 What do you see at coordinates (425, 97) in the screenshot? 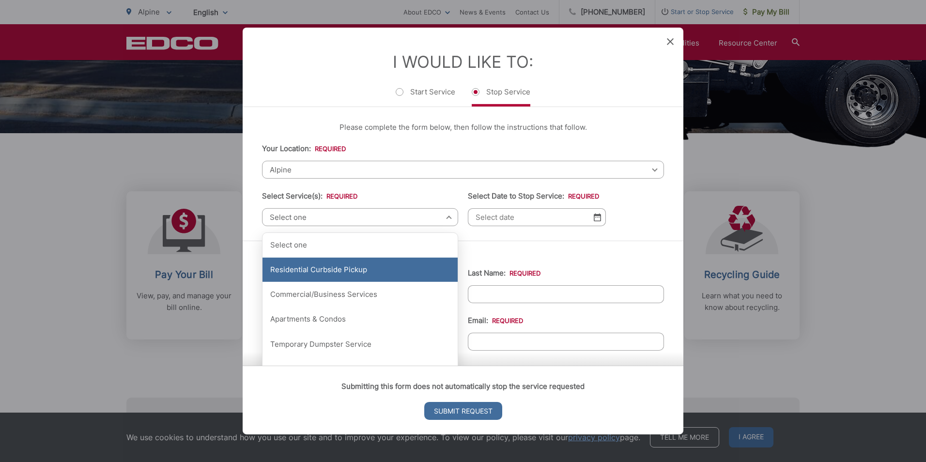
I see `label: Start Service` at bounding box center [425, 97].